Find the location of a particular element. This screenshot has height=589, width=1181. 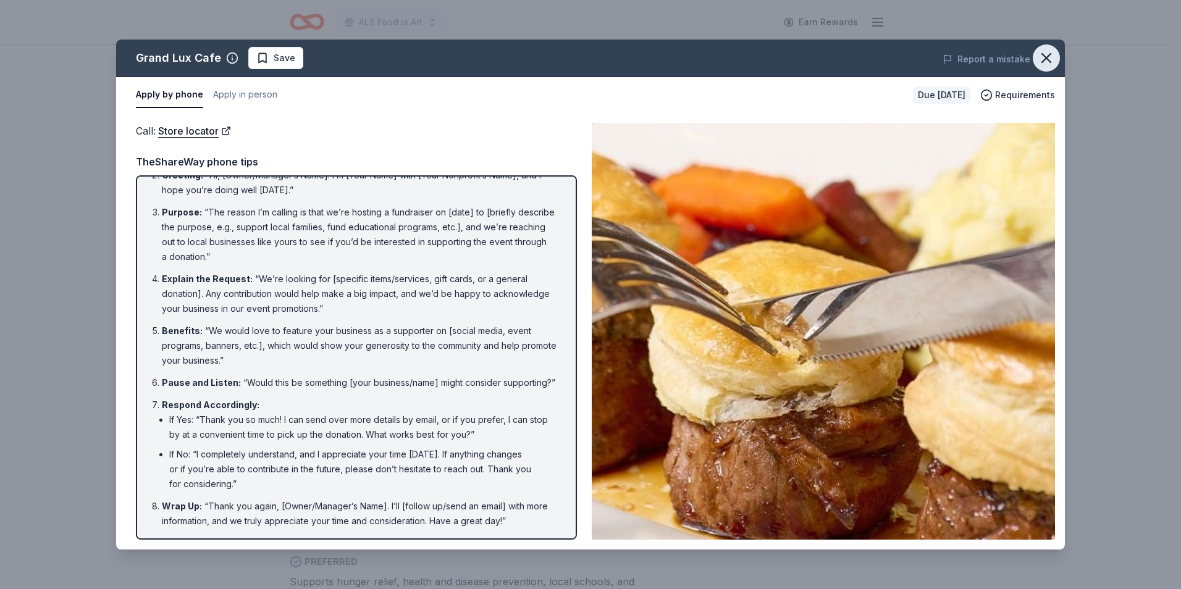

a: Store locator is located at coordinates (195, 131).